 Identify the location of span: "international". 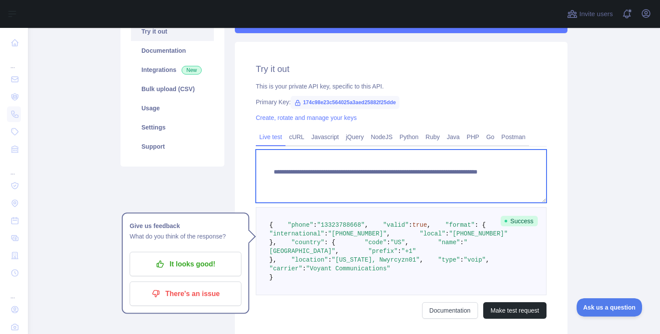
(297, 234).